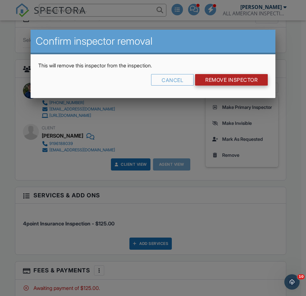 Image resolution: width=306 pixels, height=296 pixels. What do you see at coordinates (232, 80) in the screenshot?
I see `input: Remove Inspector` at bounding box center [232, 80].